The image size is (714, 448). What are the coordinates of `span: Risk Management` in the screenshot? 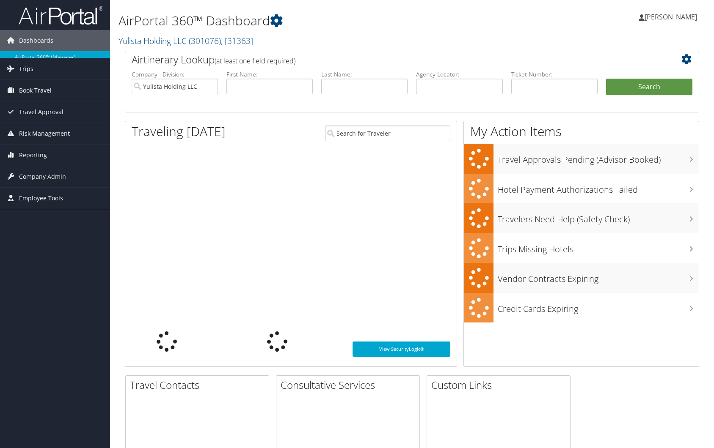 It's located at (44, 134).